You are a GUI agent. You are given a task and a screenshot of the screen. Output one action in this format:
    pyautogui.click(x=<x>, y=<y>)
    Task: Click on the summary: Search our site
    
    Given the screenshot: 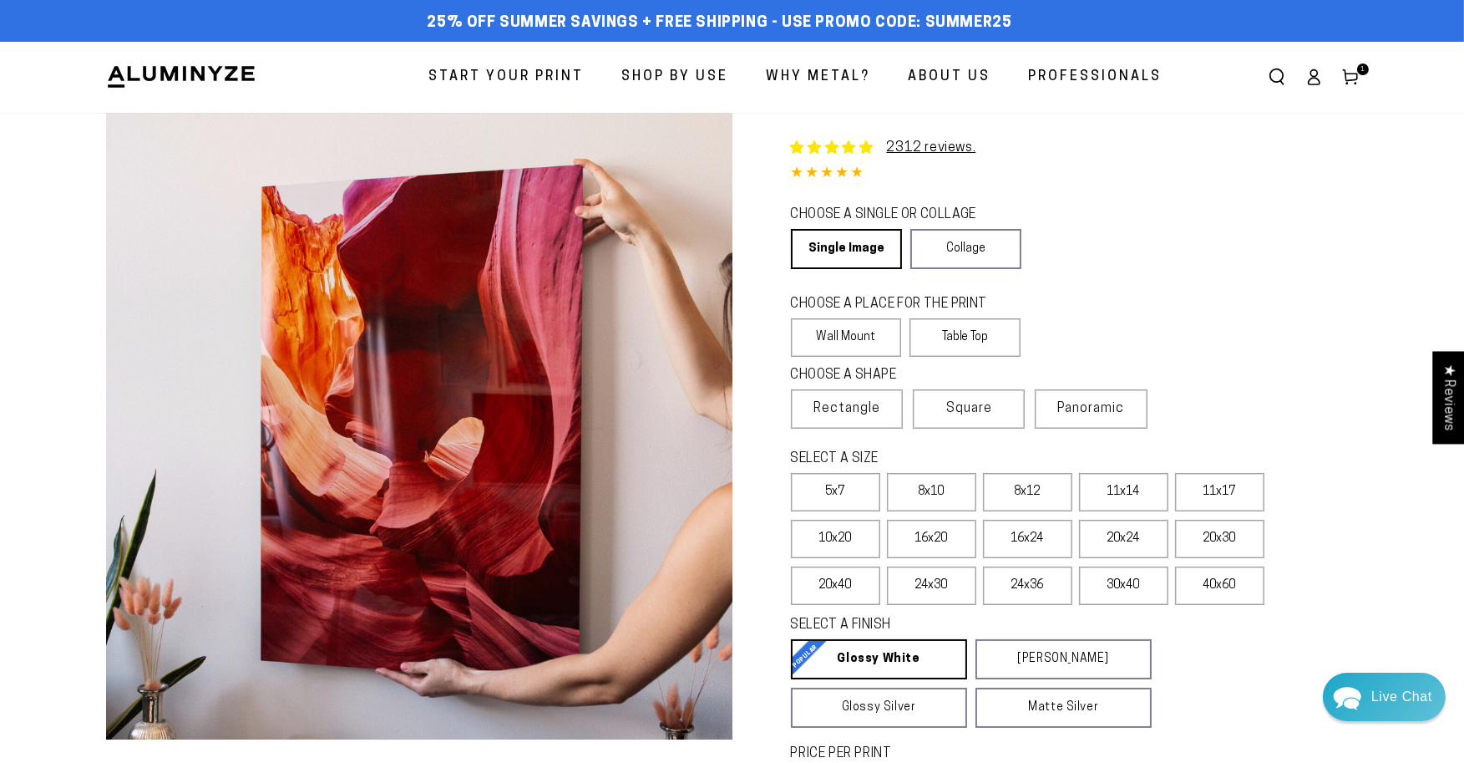 What is the action you would take?
    pyautogui.click(x=1277, y=77)
    